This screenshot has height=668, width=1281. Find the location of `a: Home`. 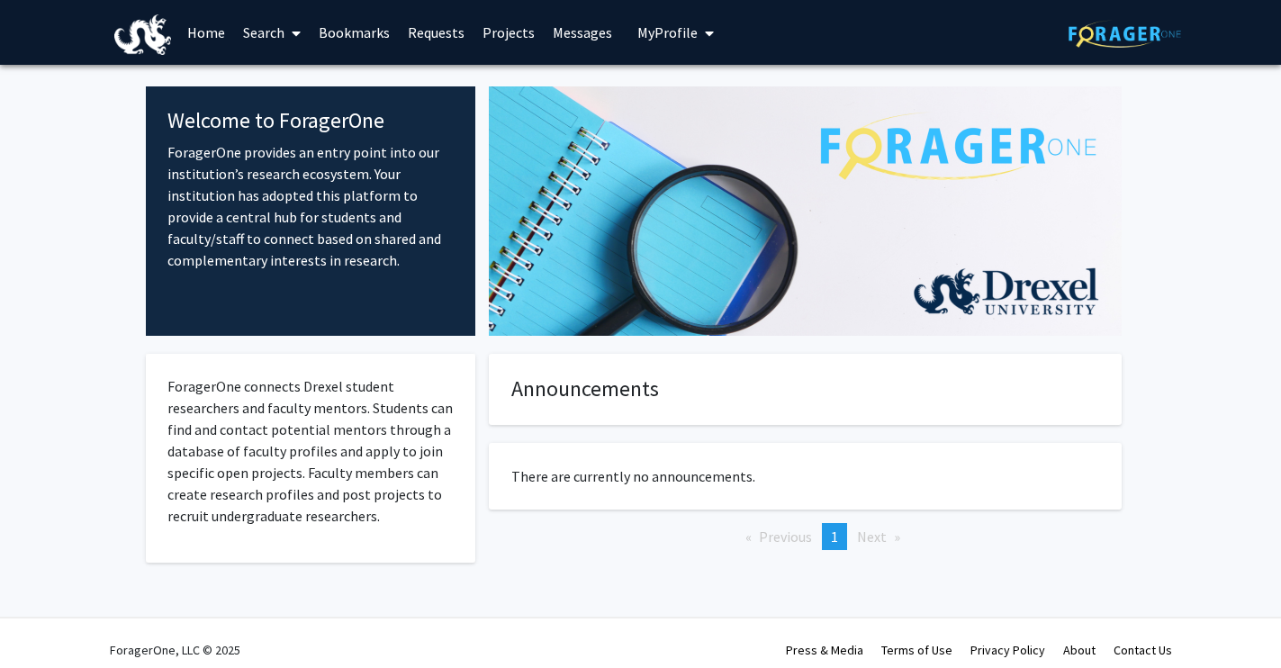

a: Home is located at coordinates (206, 32).